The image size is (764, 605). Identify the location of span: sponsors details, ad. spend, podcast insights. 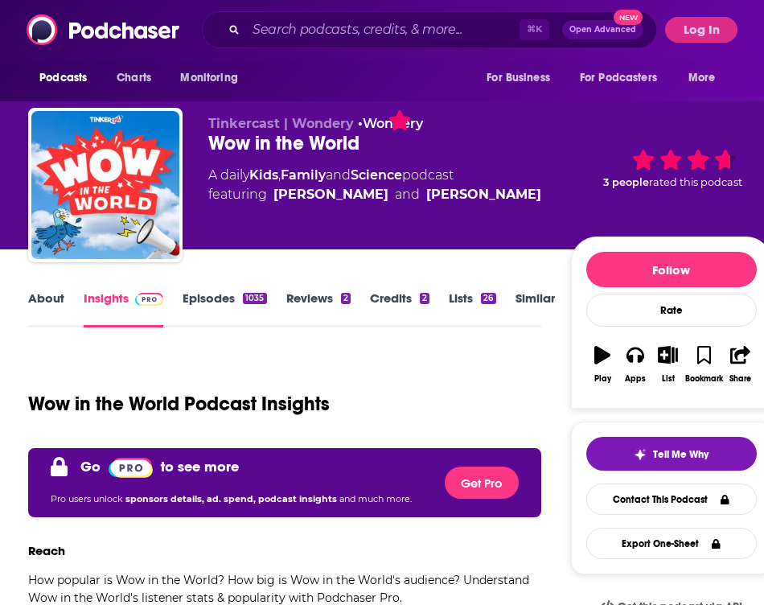
(232, 499).